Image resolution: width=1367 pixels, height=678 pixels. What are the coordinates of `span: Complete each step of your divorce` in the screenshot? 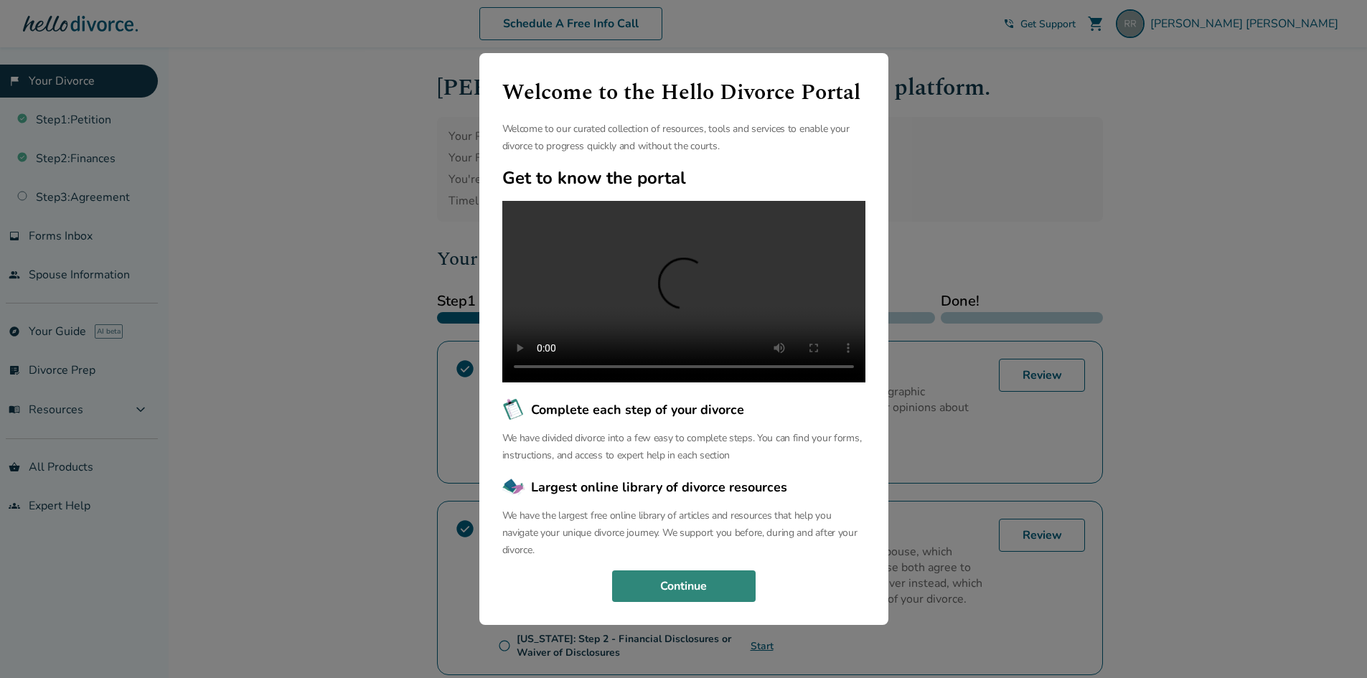 It's located at (637, 410).